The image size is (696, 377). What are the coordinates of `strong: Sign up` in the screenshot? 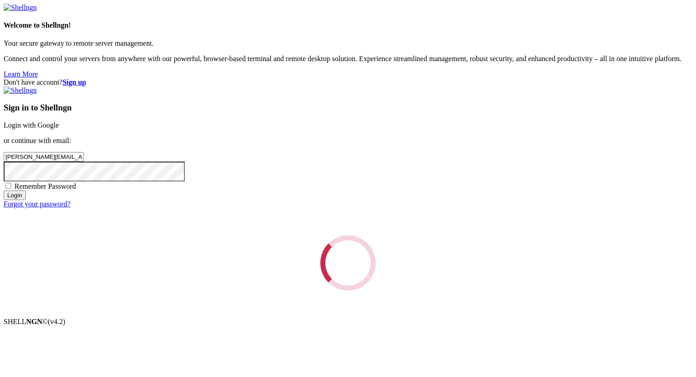 It's located at (74, 82).